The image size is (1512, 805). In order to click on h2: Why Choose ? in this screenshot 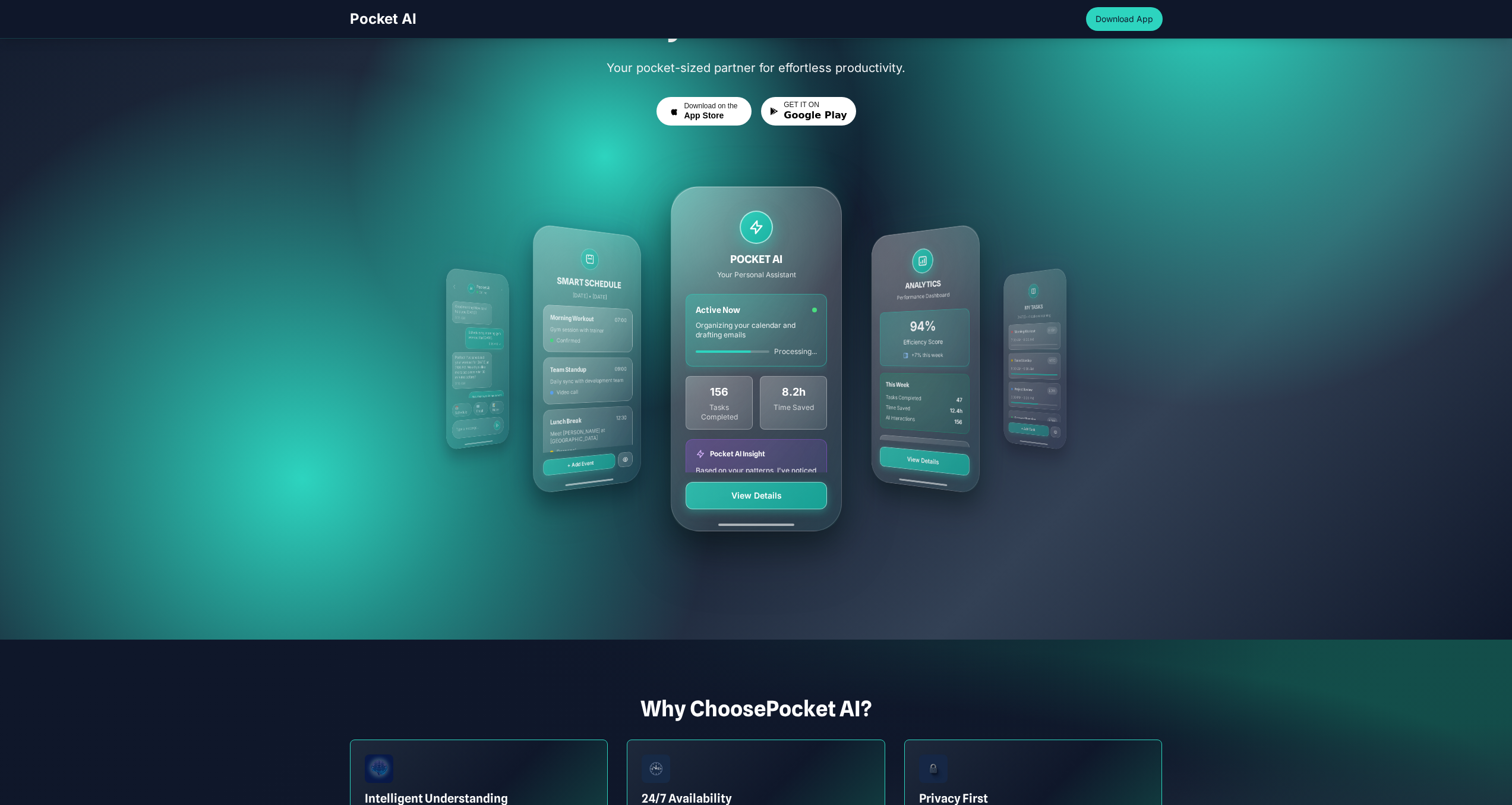, I will do `click(757, 708)`.